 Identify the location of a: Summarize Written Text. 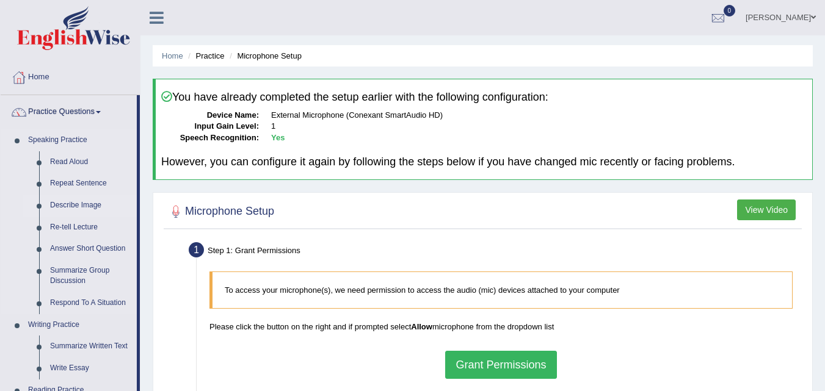
(90, 347).